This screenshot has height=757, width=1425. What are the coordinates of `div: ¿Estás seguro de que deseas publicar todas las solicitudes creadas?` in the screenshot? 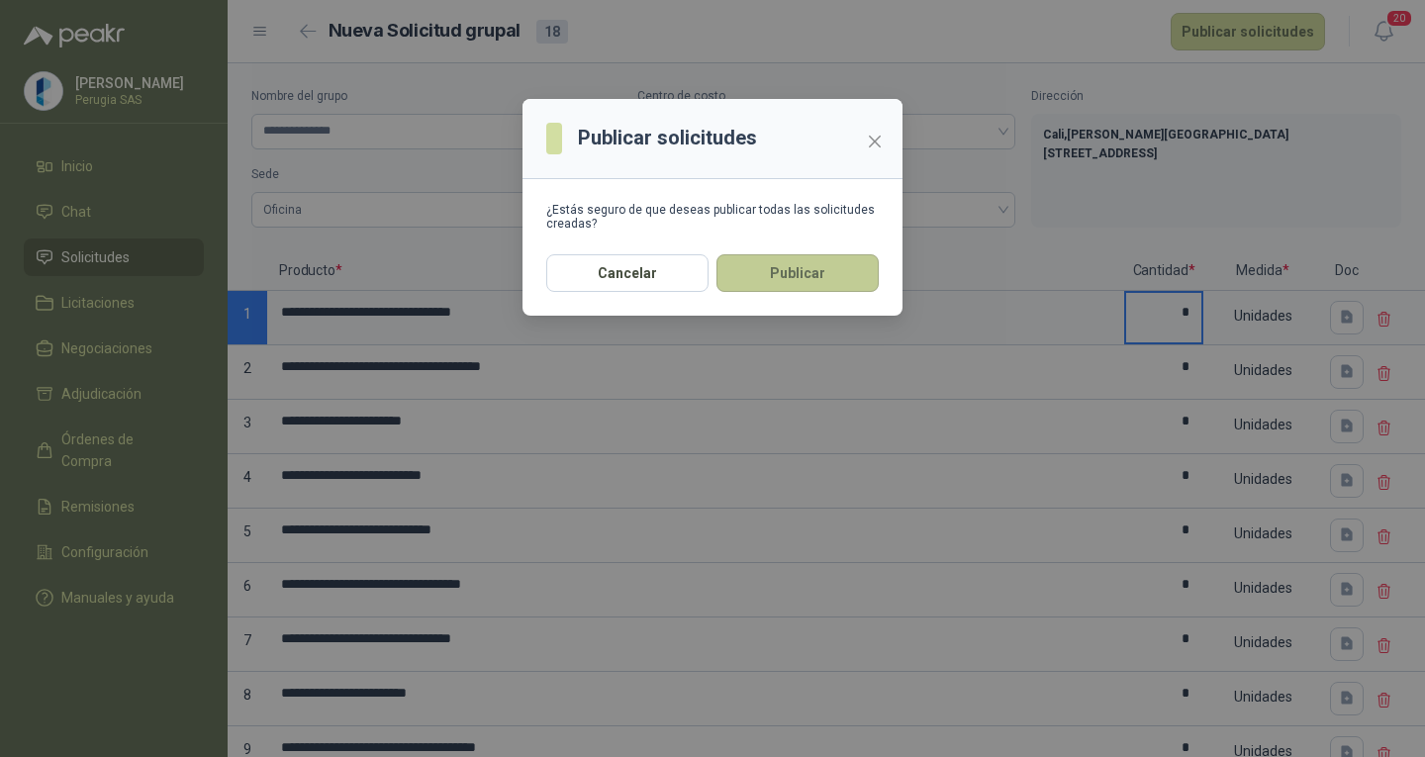 It's located at (713, 217).